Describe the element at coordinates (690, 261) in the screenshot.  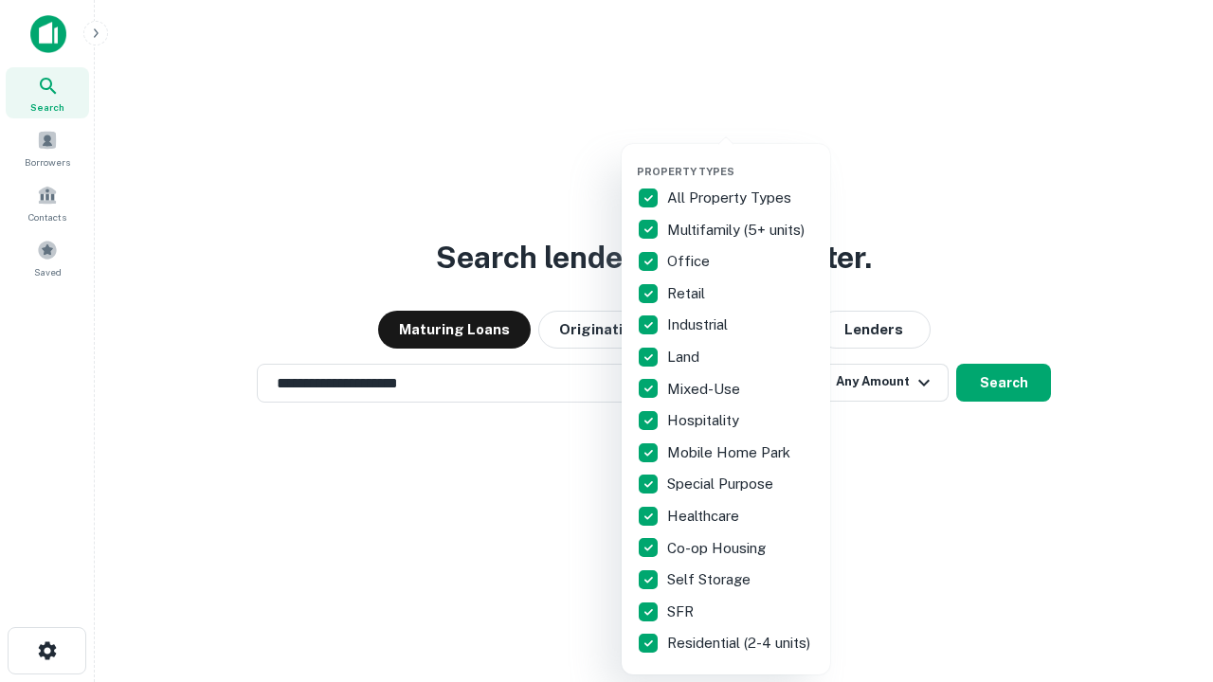
I see `p: Office` at that location.